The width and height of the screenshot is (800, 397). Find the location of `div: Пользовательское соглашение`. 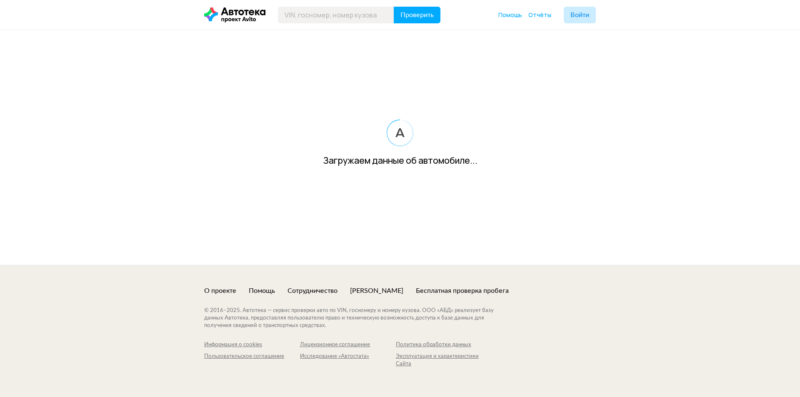

div: Пользовательское соглашение is located at coordinates (252, 357).